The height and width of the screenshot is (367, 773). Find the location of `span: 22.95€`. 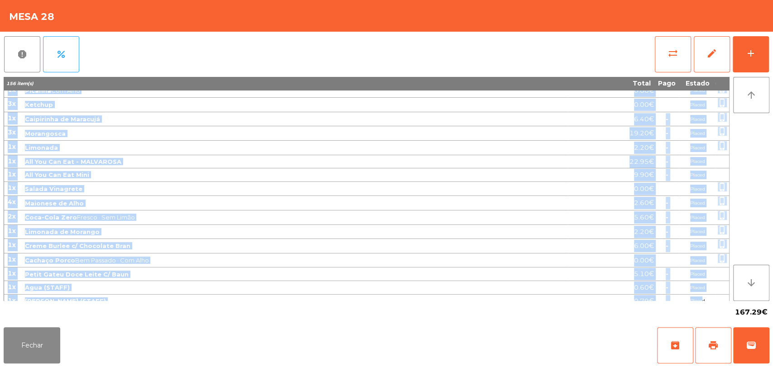

span: 22.95€ is located at coordinates (642, 162).